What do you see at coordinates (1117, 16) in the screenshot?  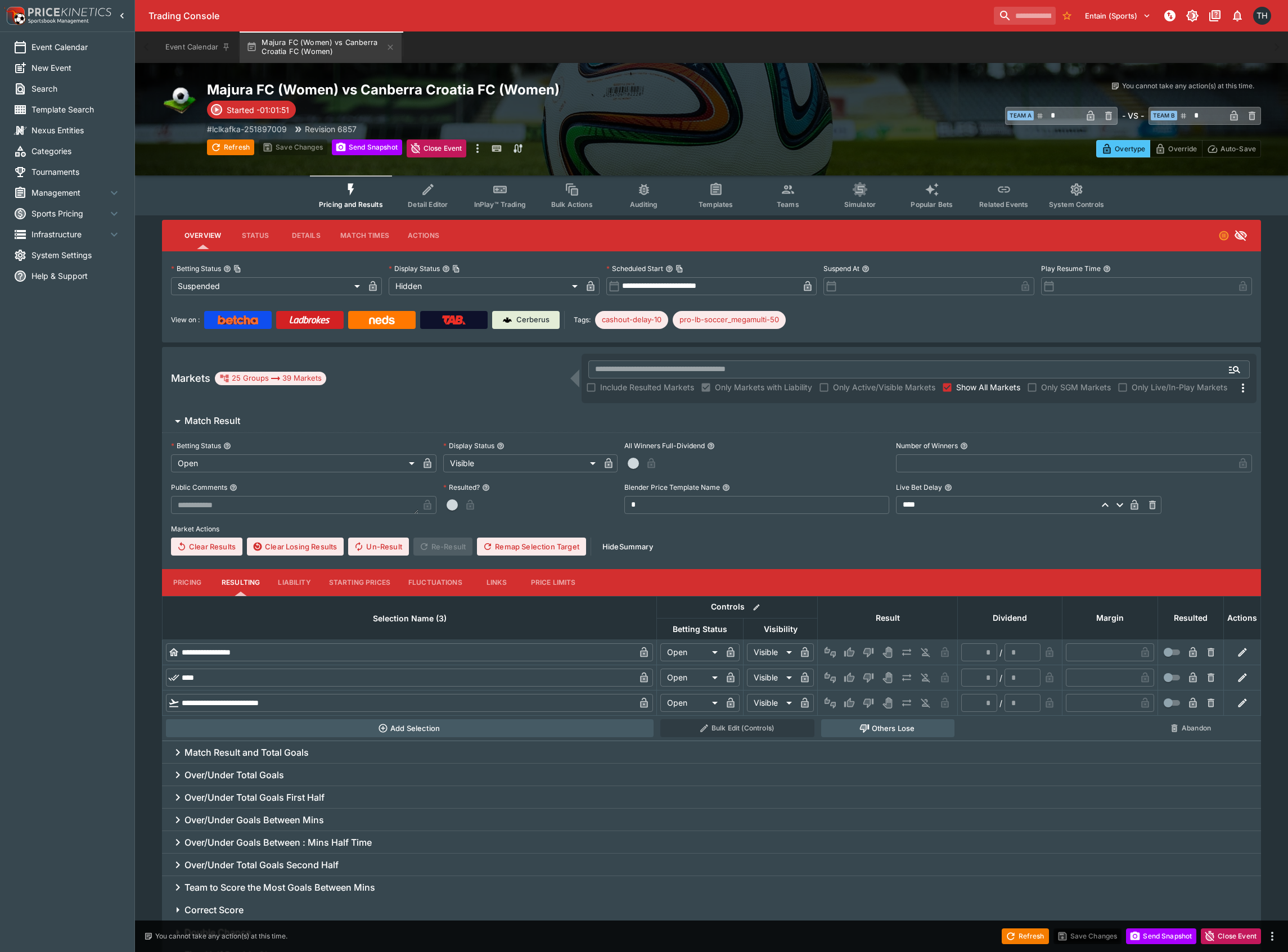 I see `button: Select Tenant` at bounding box center [1117, 16].